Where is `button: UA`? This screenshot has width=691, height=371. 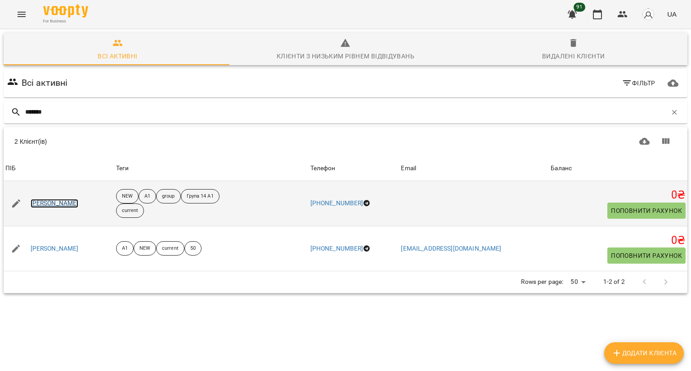 button: UA is located at coordinates (671, 14).